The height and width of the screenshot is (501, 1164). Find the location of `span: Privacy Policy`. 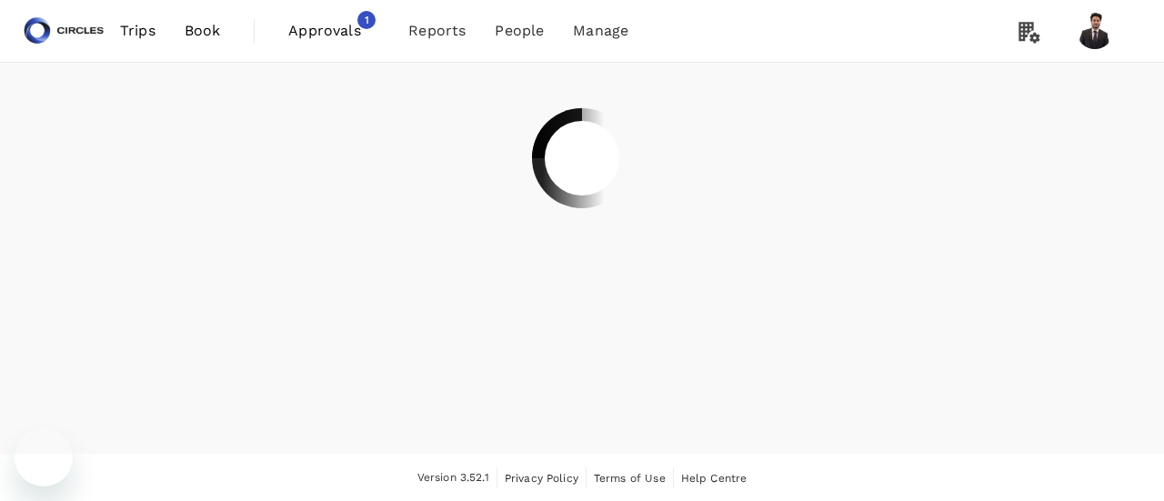

span: Privacy Policy is located at coordinates (541, 478).